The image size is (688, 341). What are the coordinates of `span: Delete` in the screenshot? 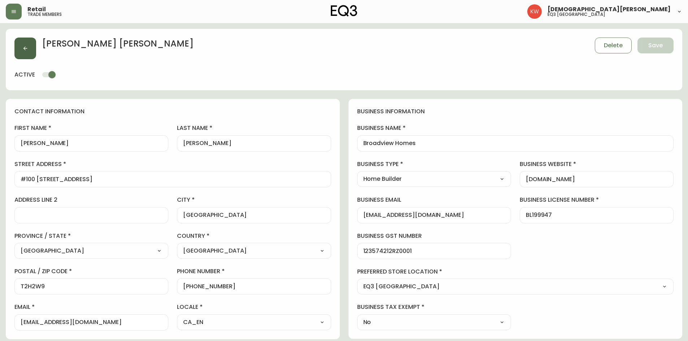 It's located at (613, 45).